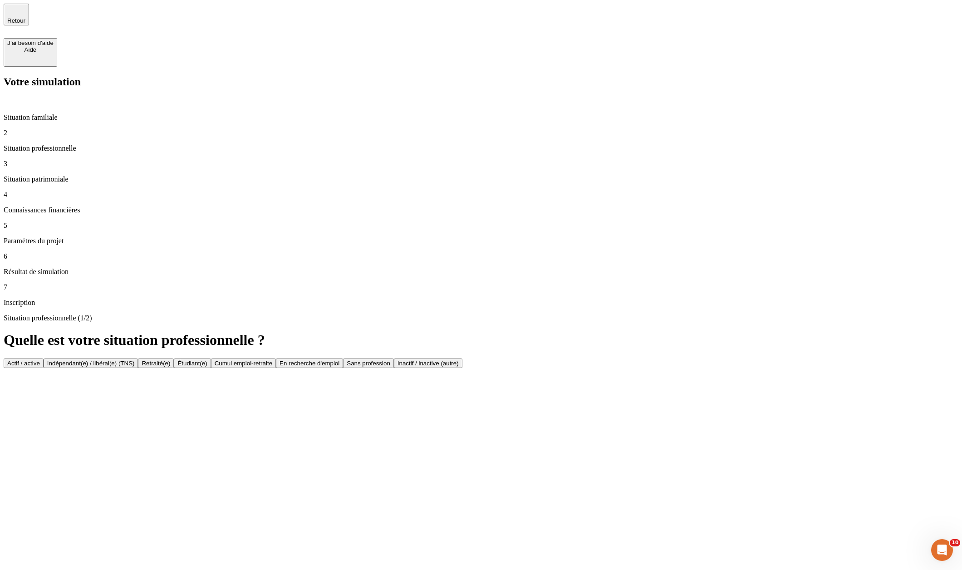  I want to click on div: Indépendant(e) / libéral(e) (TNS), so click(91, 363).